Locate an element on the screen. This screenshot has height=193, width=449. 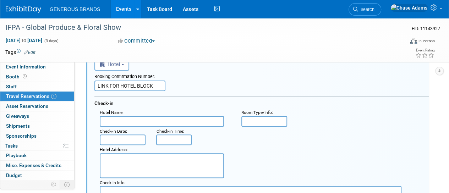
span: Booth not reserved yet is located at coordinates (24, 76).